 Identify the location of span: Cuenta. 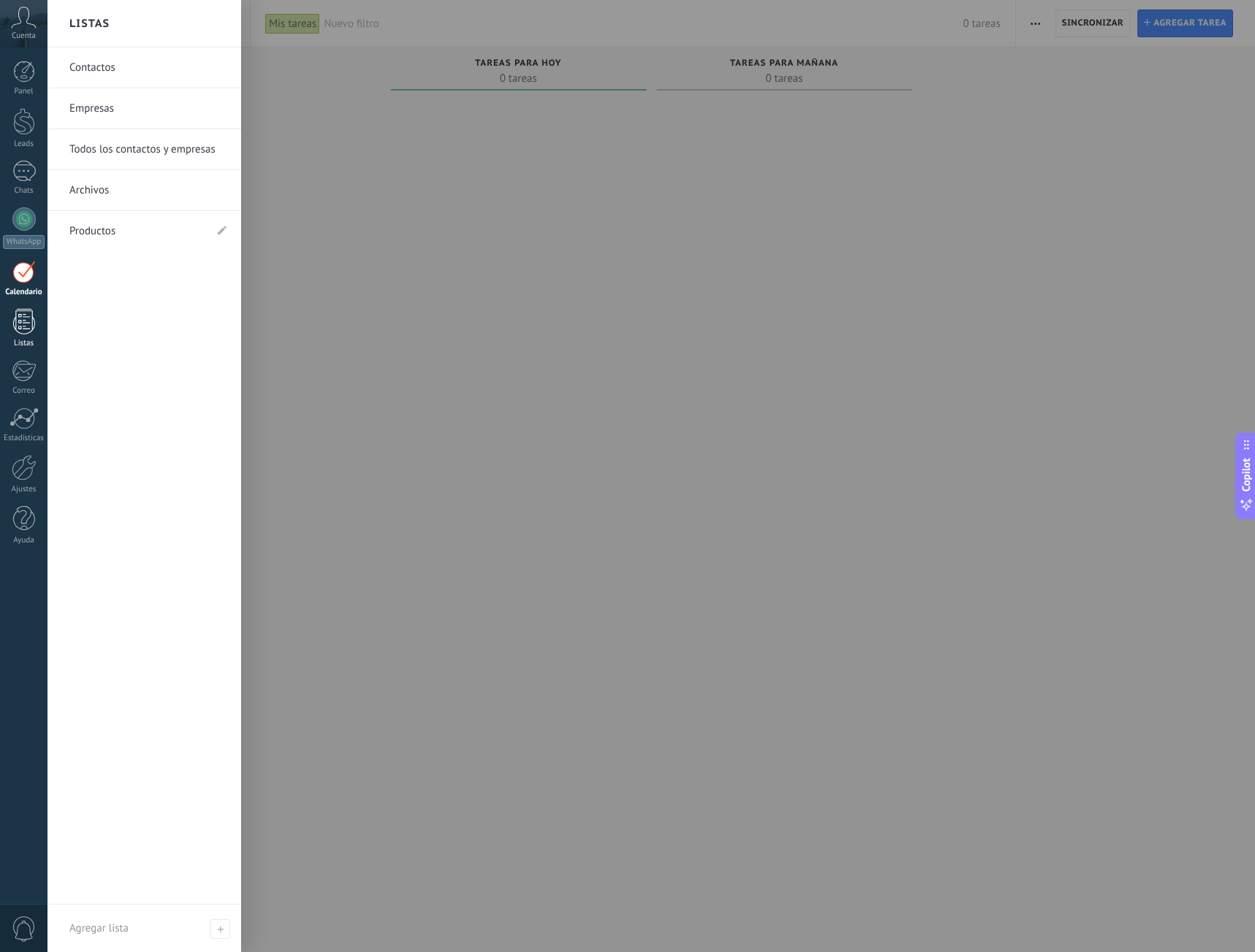
(24, 36).